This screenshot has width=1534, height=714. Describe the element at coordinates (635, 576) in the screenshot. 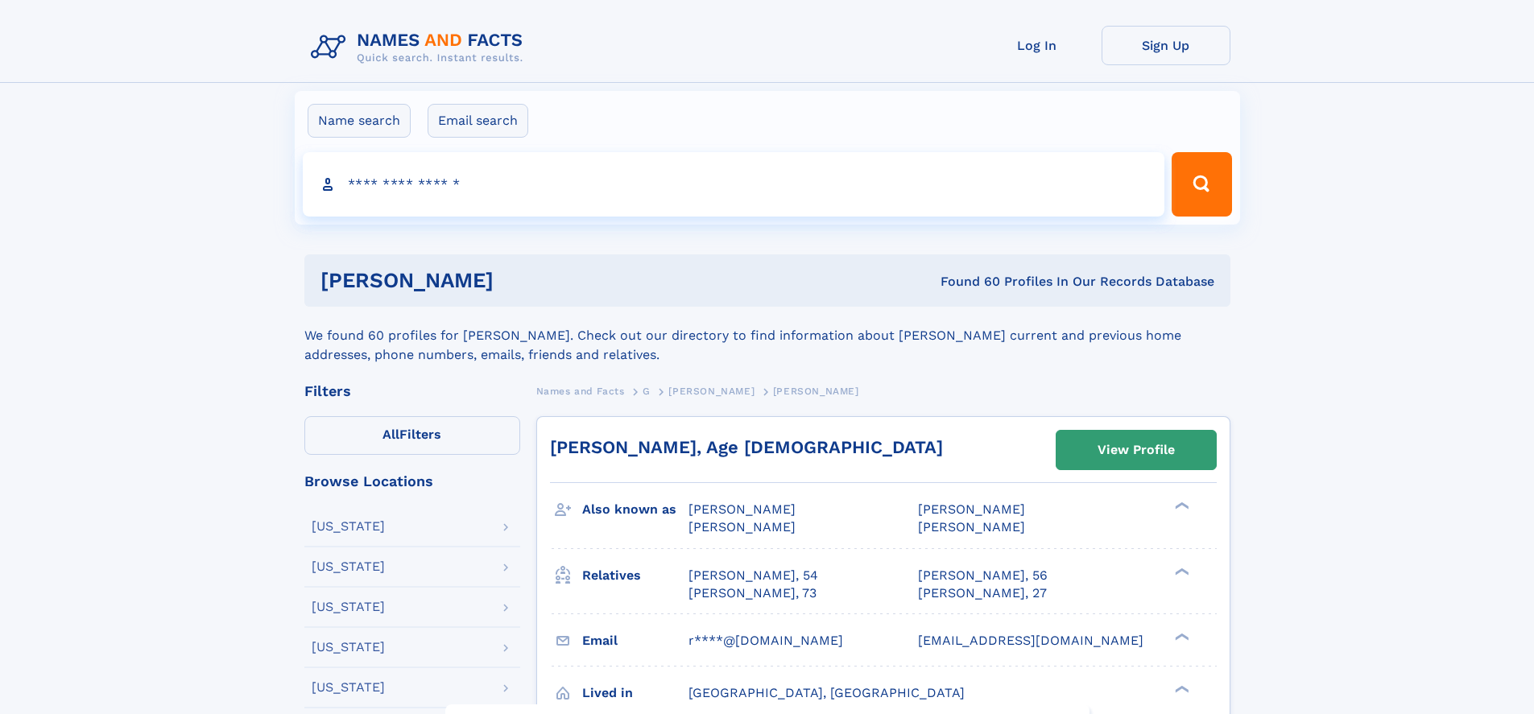

I see `h3: Relatives` at that location.